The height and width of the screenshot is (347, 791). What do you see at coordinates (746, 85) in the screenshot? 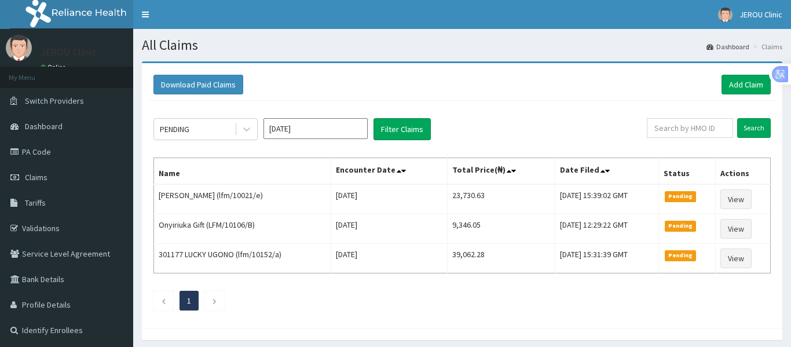
I see `a: Add Claim` at bounding box center [746, 85].